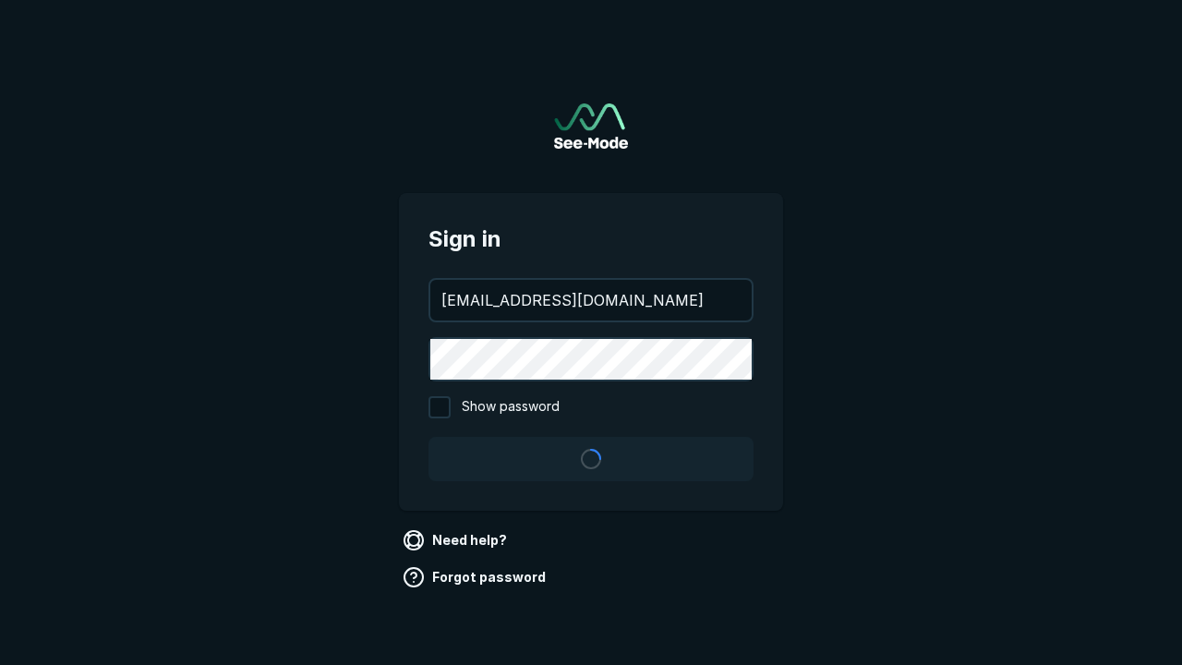 This screenshot has width=1182, height=665. I want to click on input: your@email.com, so click(591, 300).